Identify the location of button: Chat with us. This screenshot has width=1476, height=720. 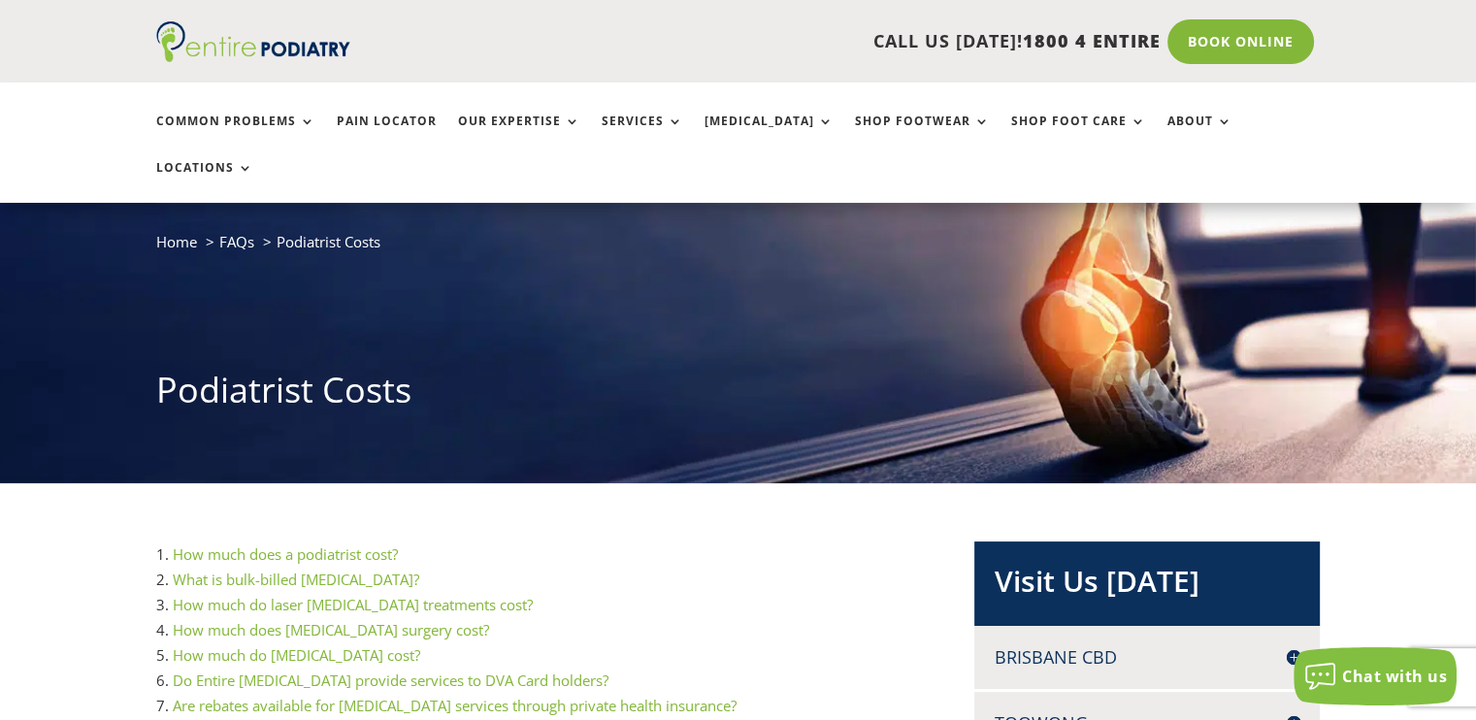
(1375, 676).